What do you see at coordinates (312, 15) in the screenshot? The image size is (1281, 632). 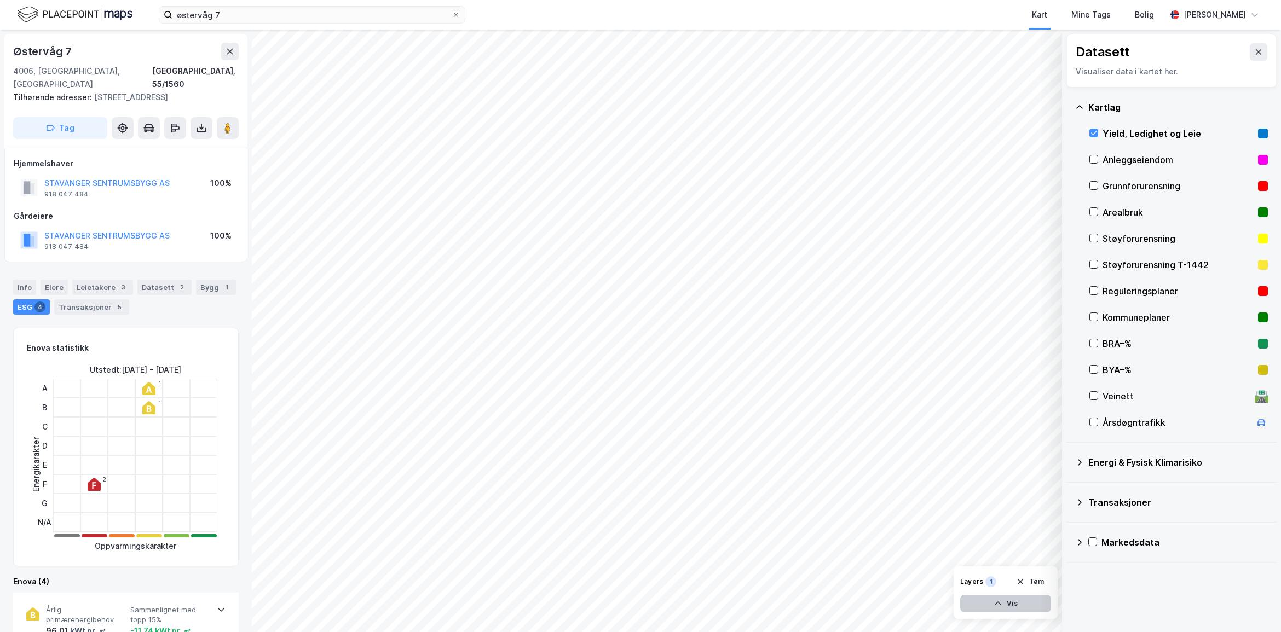 I see `input: Søk på adresse, matrikkel, gårdeiere, leietakere eller personer` at bounding box center [312, 15].